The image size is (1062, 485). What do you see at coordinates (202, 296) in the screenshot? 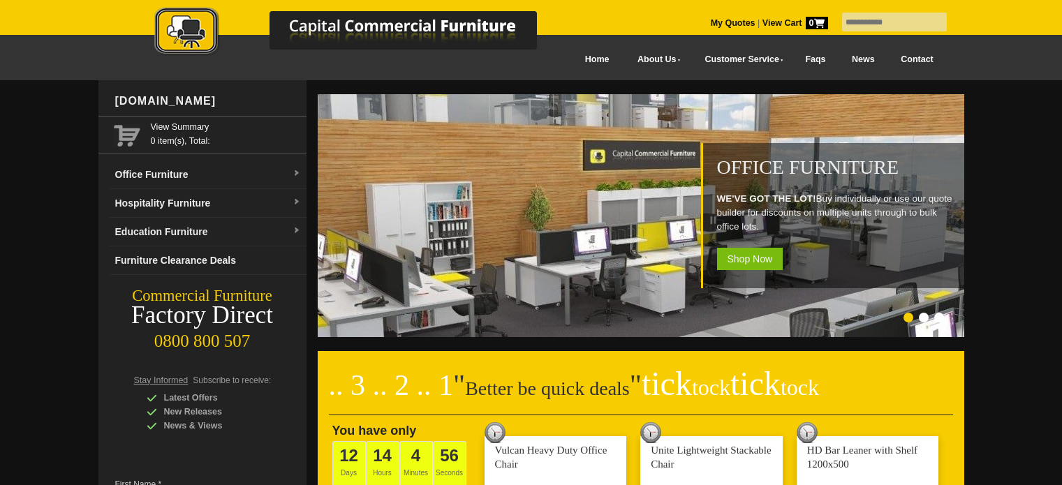
I see `div: Commercial Furniture` at bounding box center [202, 296].